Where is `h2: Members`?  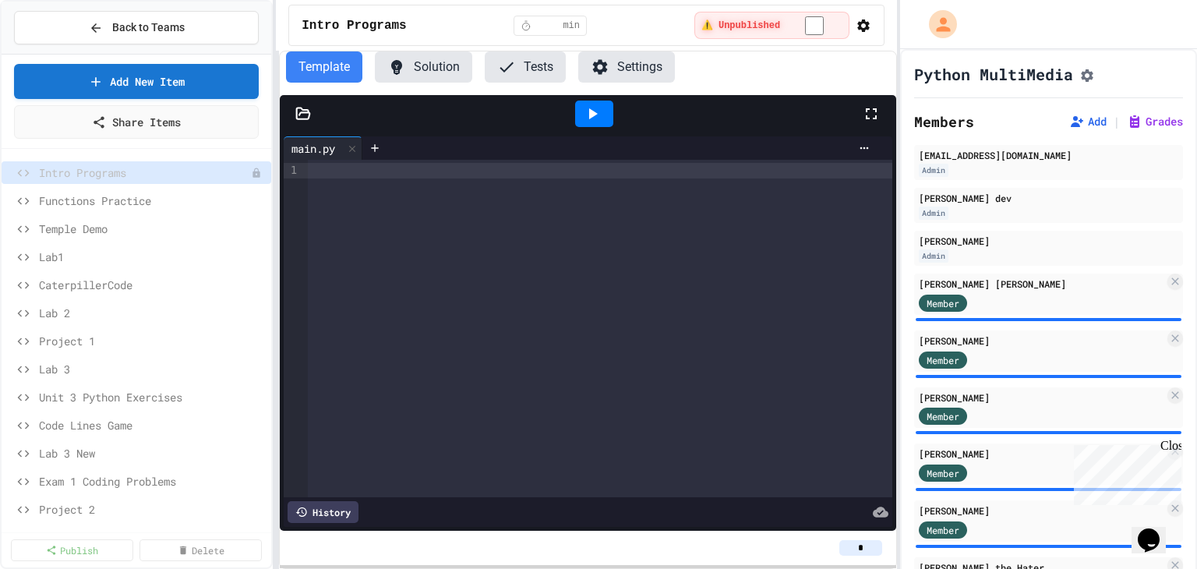
h2: Members is located at coordinates (944, 122).